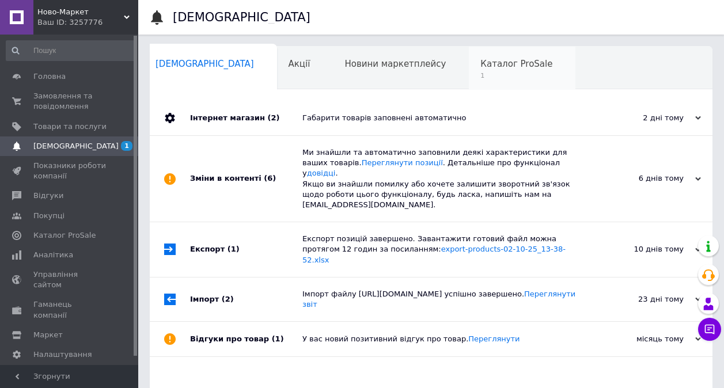 The height and width of the screenshot is (388, 724). I want to click on span: Акції, so click(299, 64).